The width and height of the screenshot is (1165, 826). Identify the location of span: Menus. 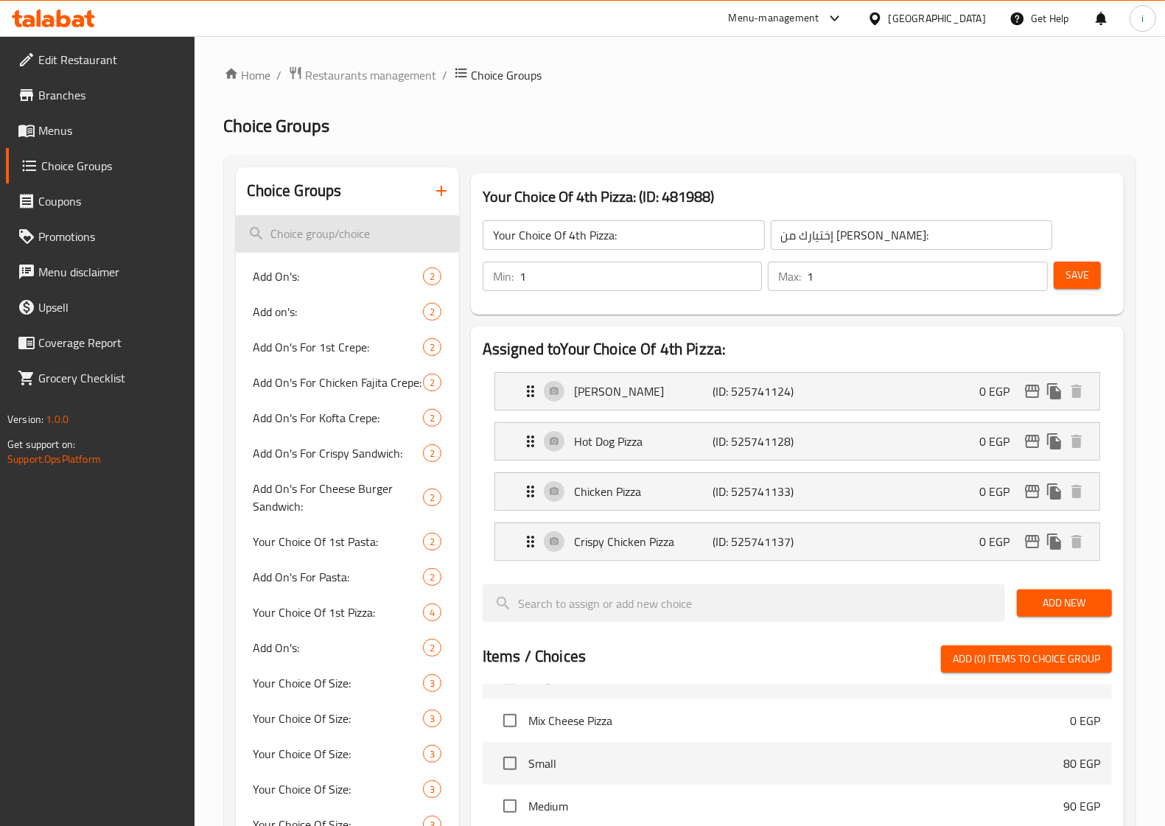
(111, 130).